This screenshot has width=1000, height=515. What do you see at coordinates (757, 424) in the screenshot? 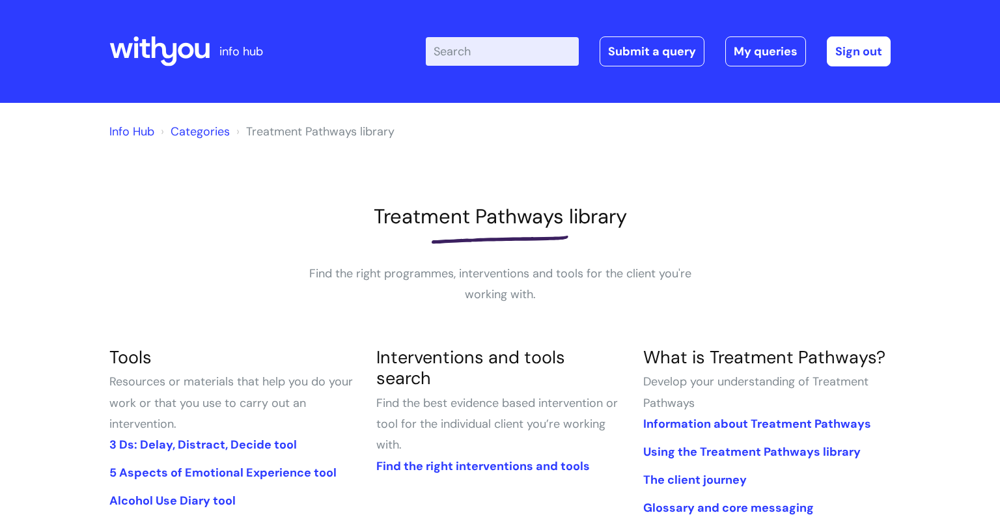
I see `a: Information about Treatment Pathways` at bounding box center [757, 424].